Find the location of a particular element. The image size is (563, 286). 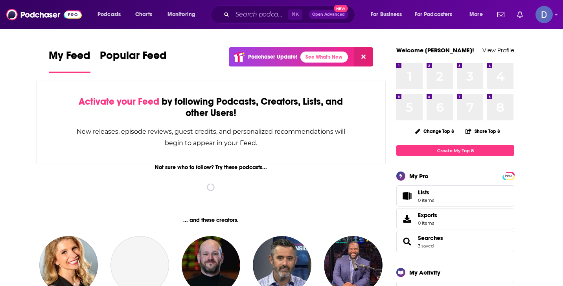

span: Logged in as dianawurster is located at coordinates (544, 15).